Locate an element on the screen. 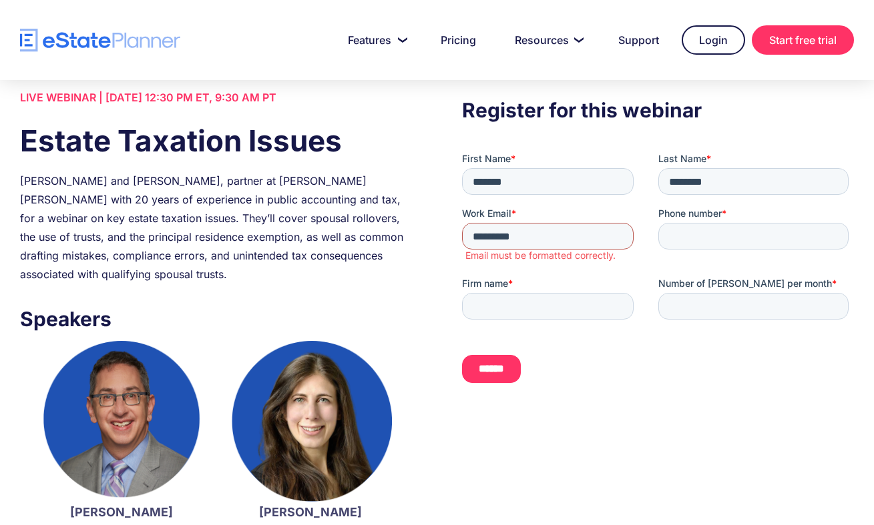 The width and height of the screenshot is (874, 525). a: Resources is located at coordinates (547, 40).